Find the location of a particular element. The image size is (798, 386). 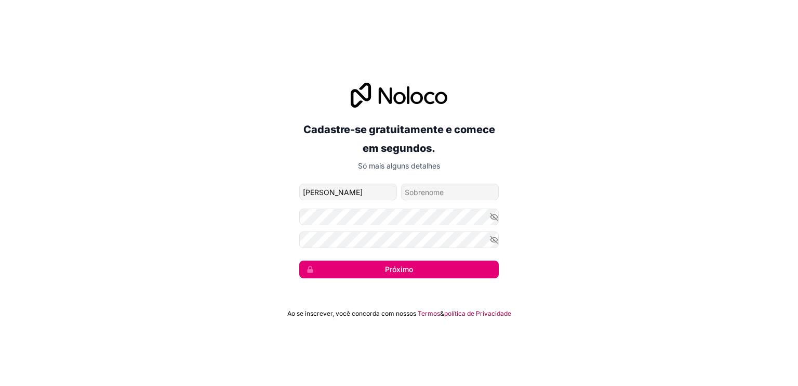

font: Ao se inscrever, você concorda com nossos is located at coordinates (352, 313).